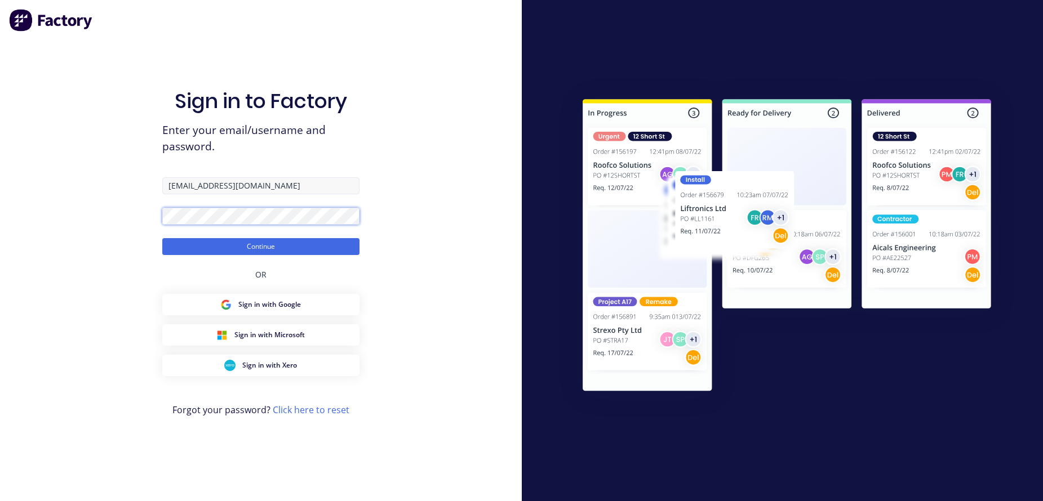  I want to click on input: Email/Username, so click(261, 186).